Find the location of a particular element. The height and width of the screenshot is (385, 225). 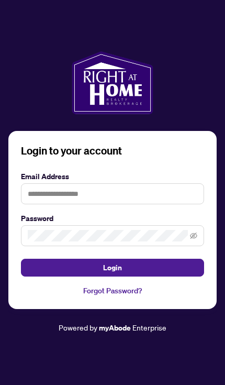

label: Email Address is located at coordinates (112, 176).